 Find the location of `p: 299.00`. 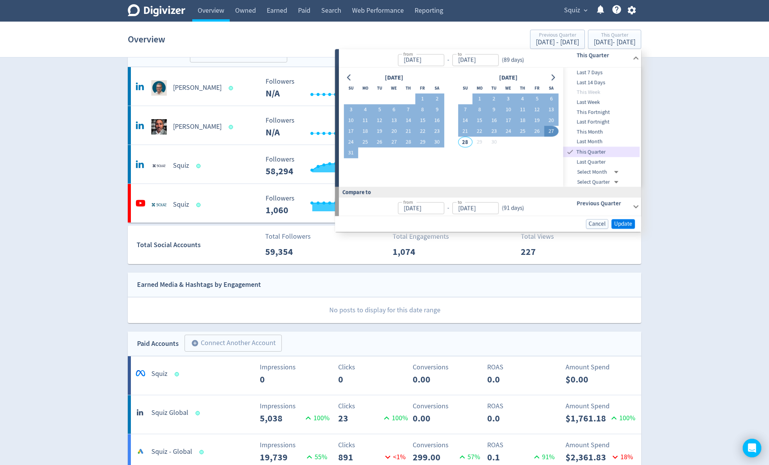

p: 299.00 is located at coordinates (434, 458).